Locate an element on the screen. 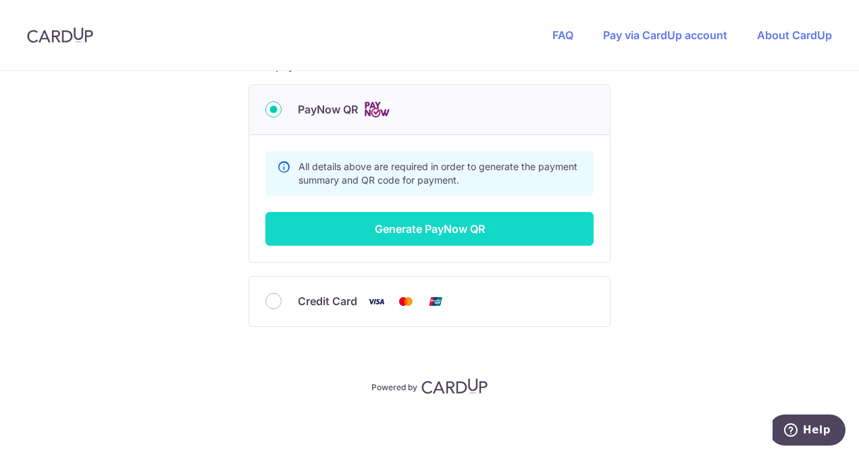  div: Credit Card Visa Mastercard Union Pay is located at coordinates (430, 301).